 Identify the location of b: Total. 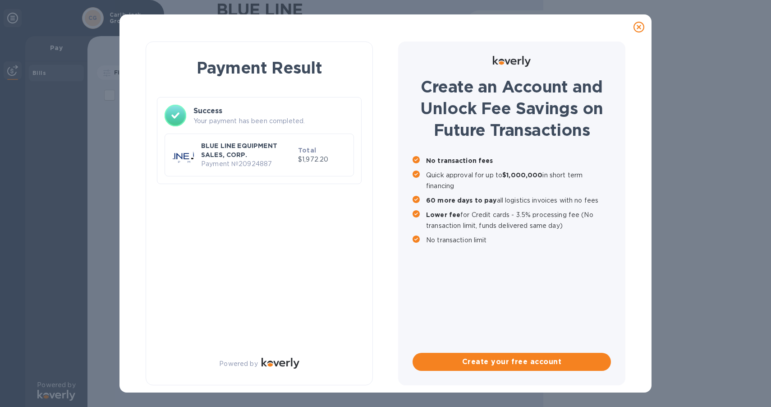
(307, 150).